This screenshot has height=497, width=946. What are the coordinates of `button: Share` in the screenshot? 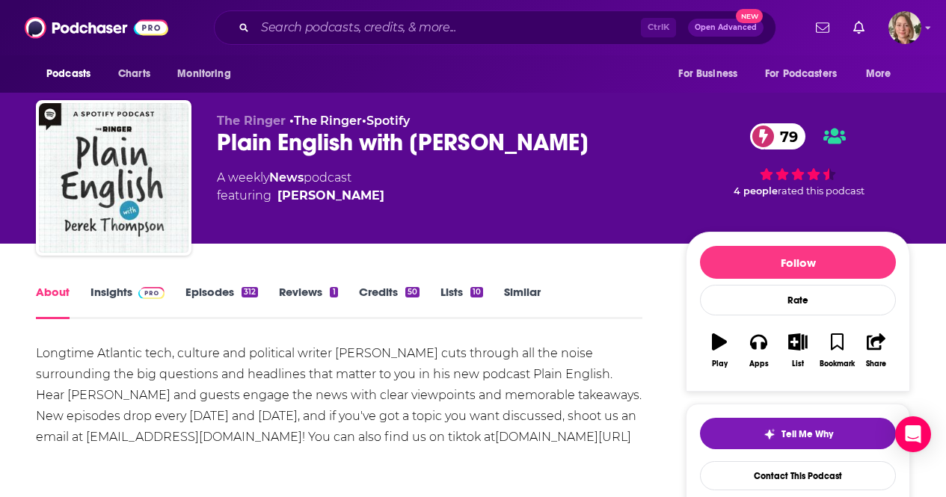 It's located at (877, 351).